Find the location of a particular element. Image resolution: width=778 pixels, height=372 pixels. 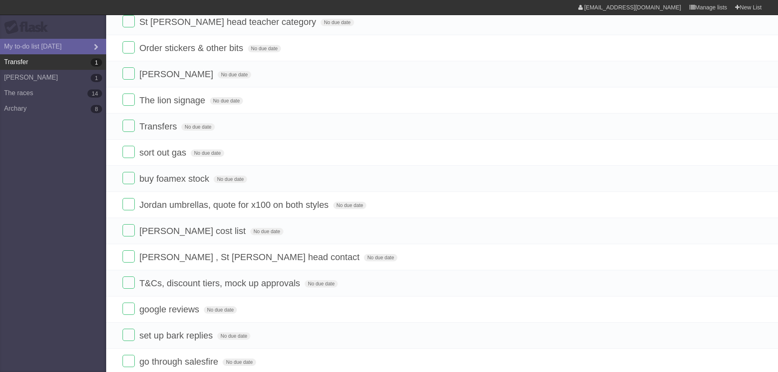

span: buy foamex stock is located at coordinates (175, 178).